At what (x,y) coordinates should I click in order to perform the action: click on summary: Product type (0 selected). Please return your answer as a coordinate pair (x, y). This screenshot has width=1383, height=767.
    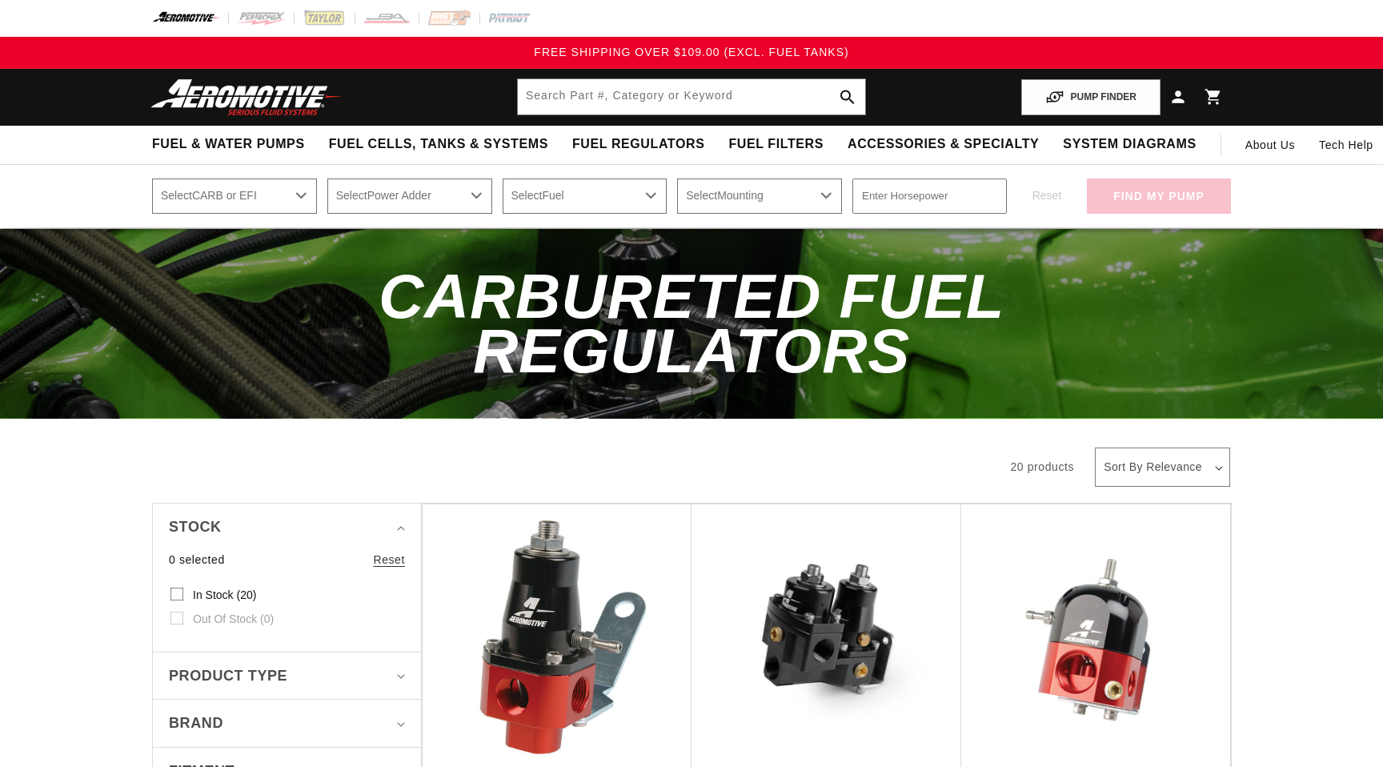
    Looking at the image, I should click on (287, 676).